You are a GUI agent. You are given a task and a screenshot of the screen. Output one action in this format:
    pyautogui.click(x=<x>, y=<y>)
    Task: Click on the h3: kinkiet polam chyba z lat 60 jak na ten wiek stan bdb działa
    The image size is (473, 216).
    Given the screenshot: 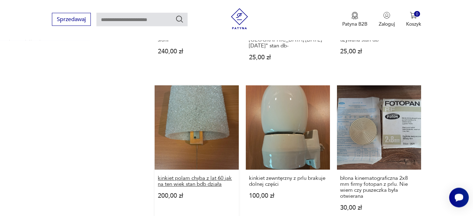 What is the action you would take?
    pyautogui.click(x=197, y=181)
    